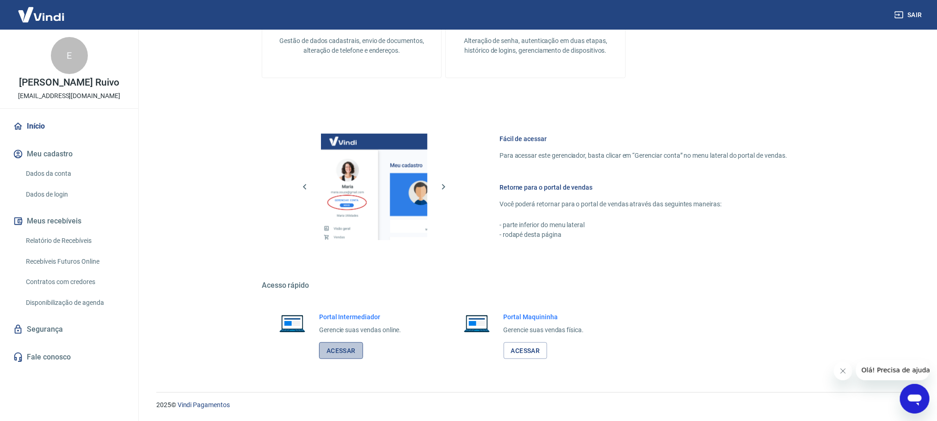 Image resolution: width=937 pixels, height=421 pixels. Describe the element at coordinates (74, 261) in the screenshot. I see `a: Recebíveis Futuros Online` at that location.